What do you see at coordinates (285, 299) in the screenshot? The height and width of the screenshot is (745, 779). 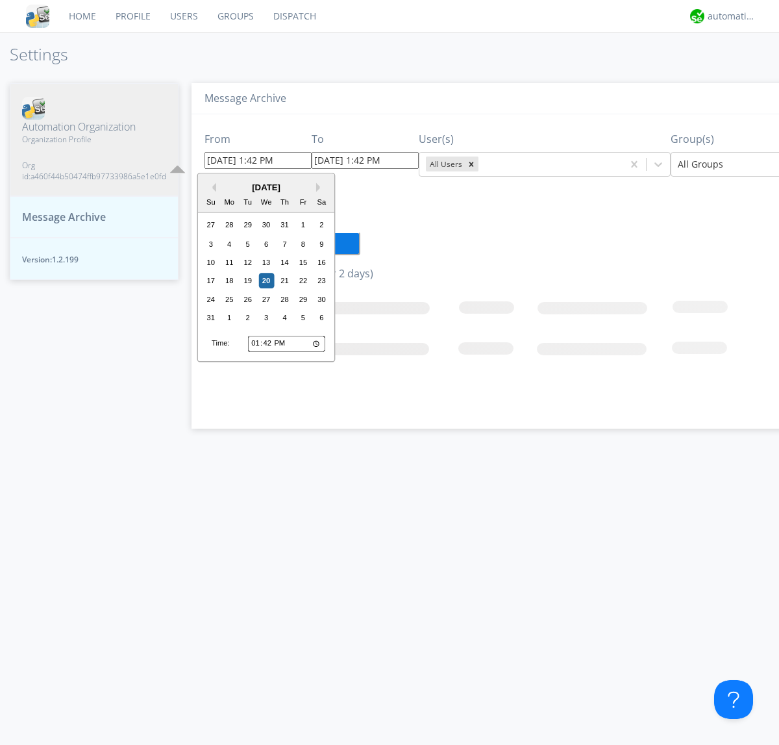 I see `div: Choose Thursday, August 28th, 2025` at bounding box center [285, 299].